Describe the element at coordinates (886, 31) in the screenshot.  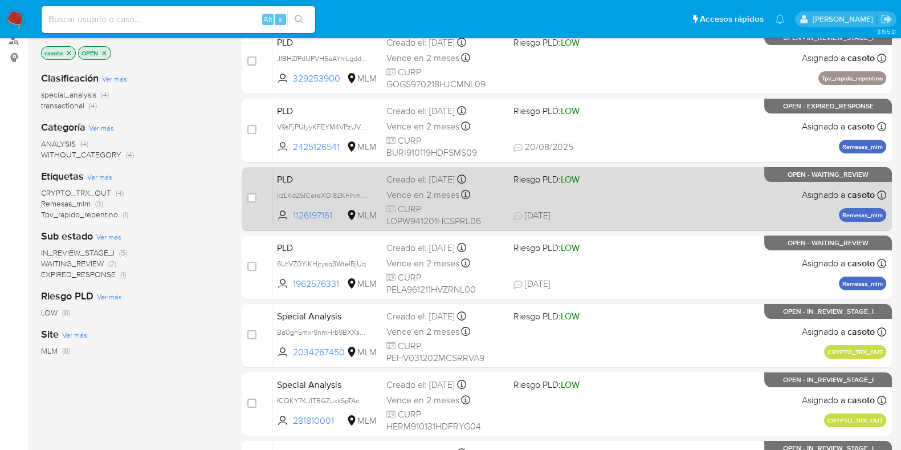
I see `span: 3.155.0` at that location.